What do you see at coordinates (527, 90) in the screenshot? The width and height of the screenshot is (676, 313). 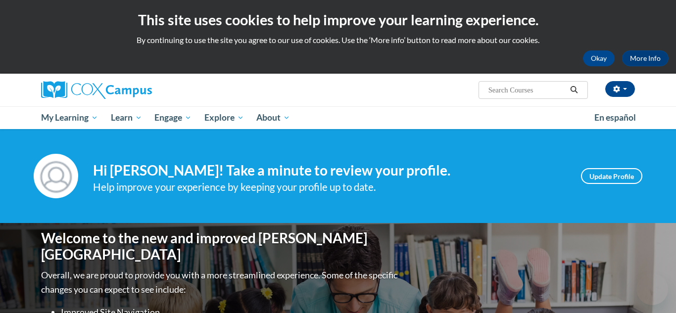 I see `input: Search Courses` at bounding box center [527, 90].